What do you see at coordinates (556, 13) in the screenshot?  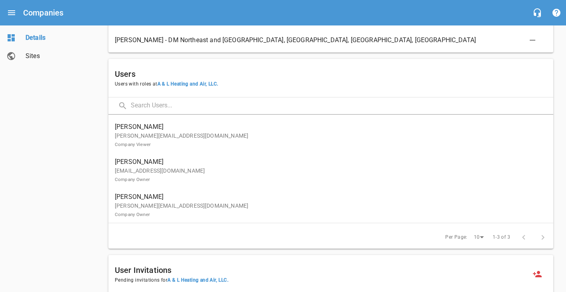 I see `button: Support Portal` at bounding box center [556, 13].